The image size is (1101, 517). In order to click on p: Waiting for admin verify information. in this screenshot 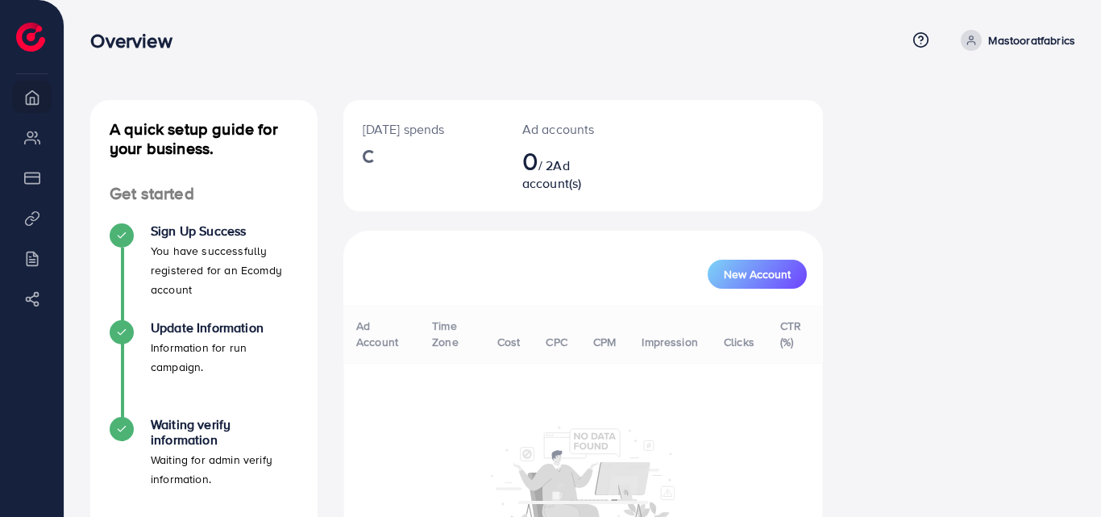, I will do `click(224, 469)`.